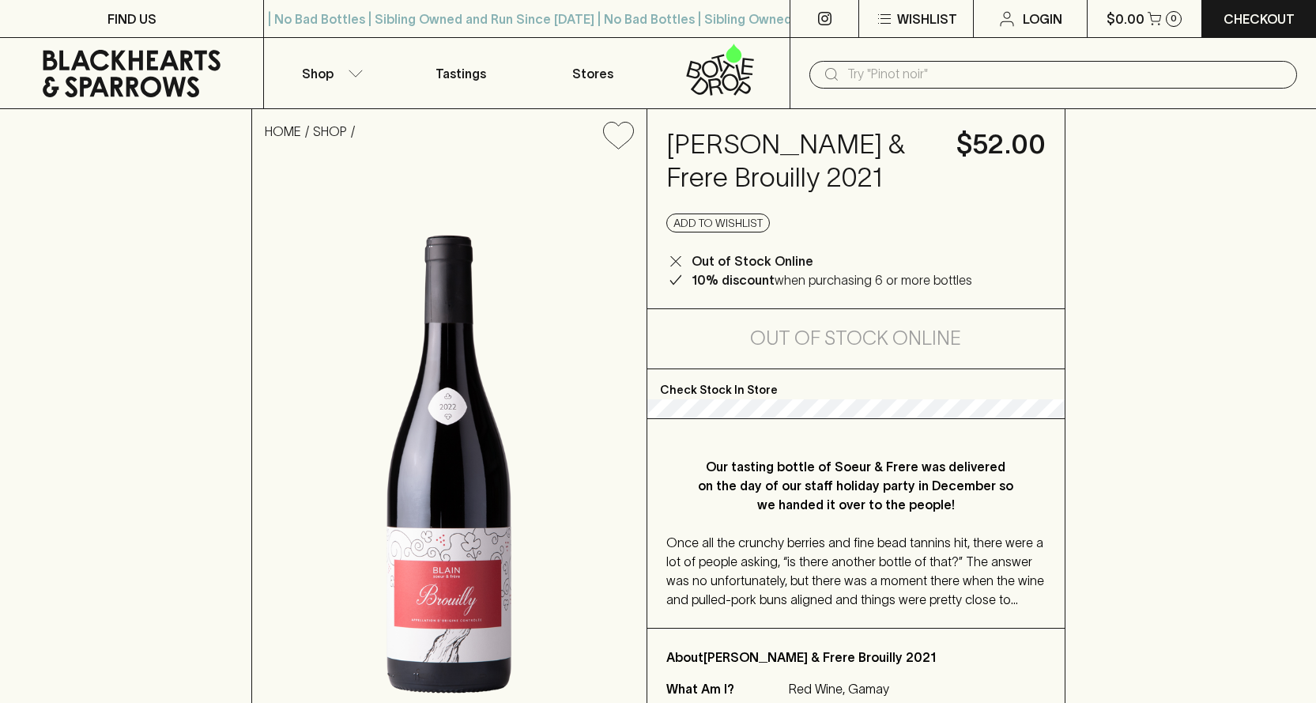 The image size is (1316, 703). I want to click on a: HOME, so click(283, 131).